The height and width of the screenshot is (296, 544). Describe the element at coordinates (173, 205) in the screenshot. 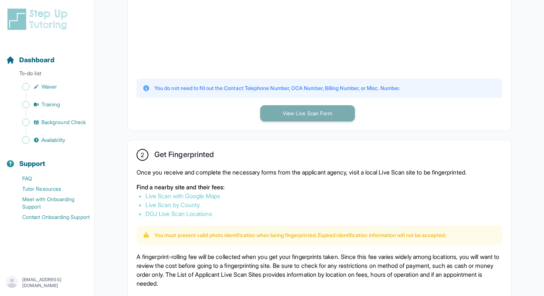

I see `a: Live Scan by County` at that location.